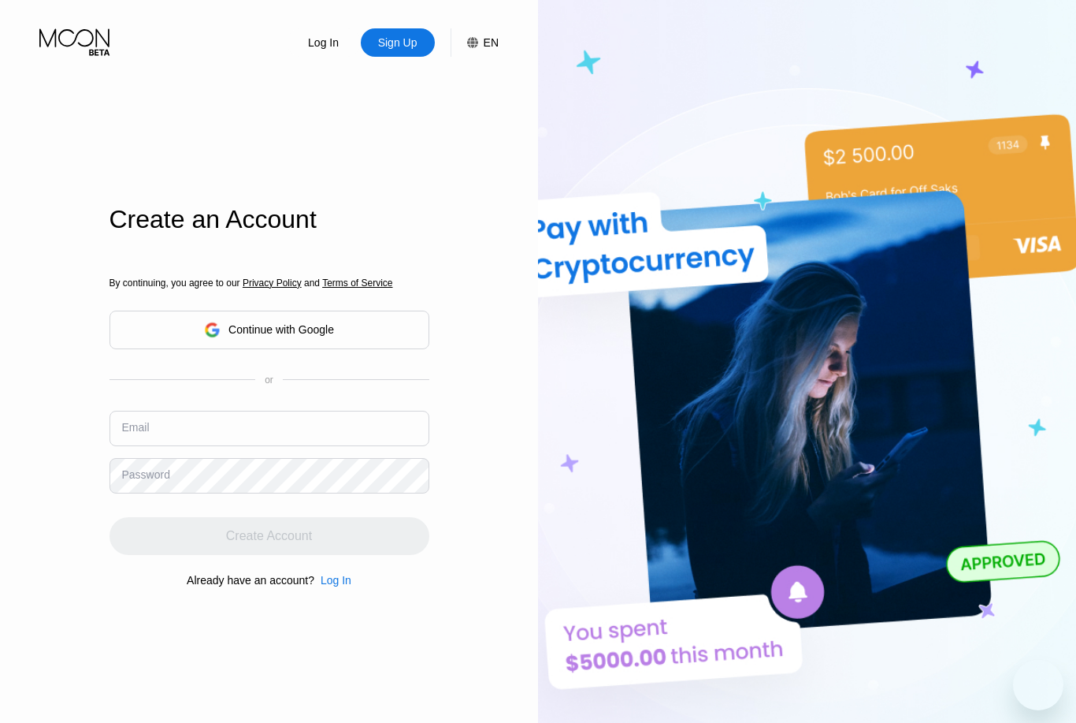 The image size is (1076, 723). What do you see at coordinates (146, 474) in the screenshot?
I see `div: Password` at bounding box center [146, 474].